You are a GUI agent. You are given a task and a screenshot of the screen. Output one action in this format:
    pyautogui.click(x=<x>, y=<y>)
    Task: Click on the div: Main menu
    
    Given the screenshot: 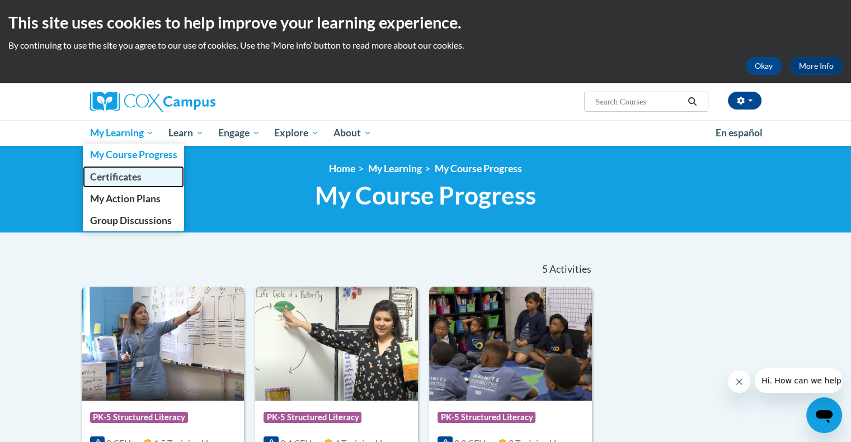 What is the action you would take?
    pyautogui.click(x=426, y=133)
    